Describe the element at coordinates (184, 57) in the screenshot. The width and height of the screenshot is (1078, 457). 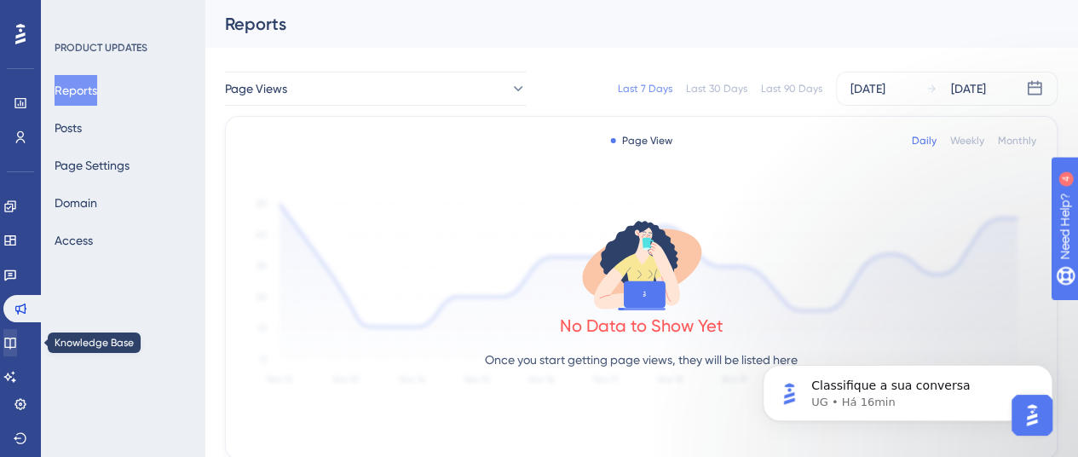
I see `p: Classifique a sua conversa` at that location.